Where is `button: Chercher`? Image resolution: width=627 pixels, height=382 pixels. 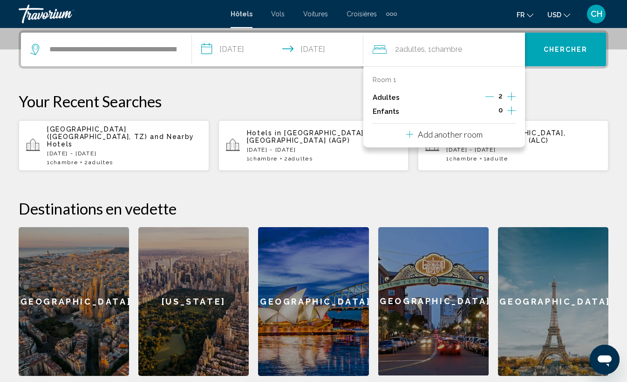 button: Chercher is located at coordinates (566, 49).